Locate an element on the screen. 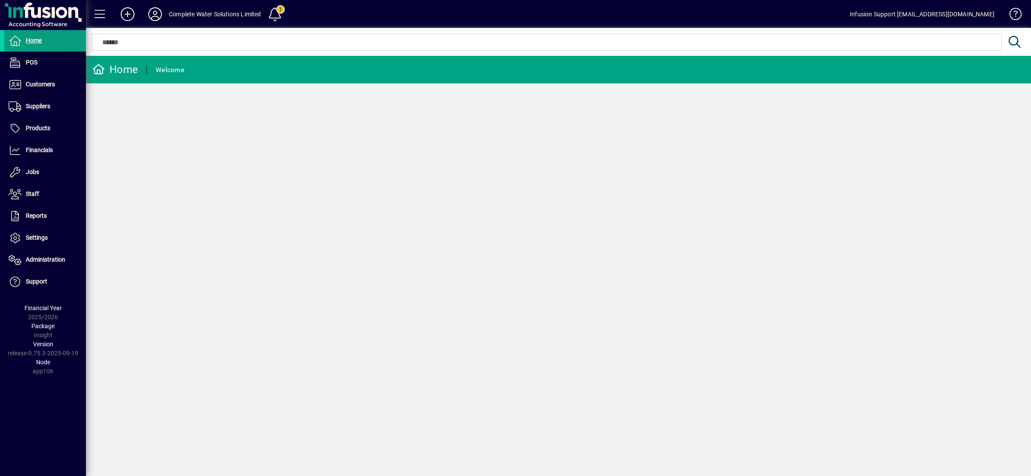 The width and height of the screenshot is (1031, 476). span: Jobs is located at coordinates (32, 172).